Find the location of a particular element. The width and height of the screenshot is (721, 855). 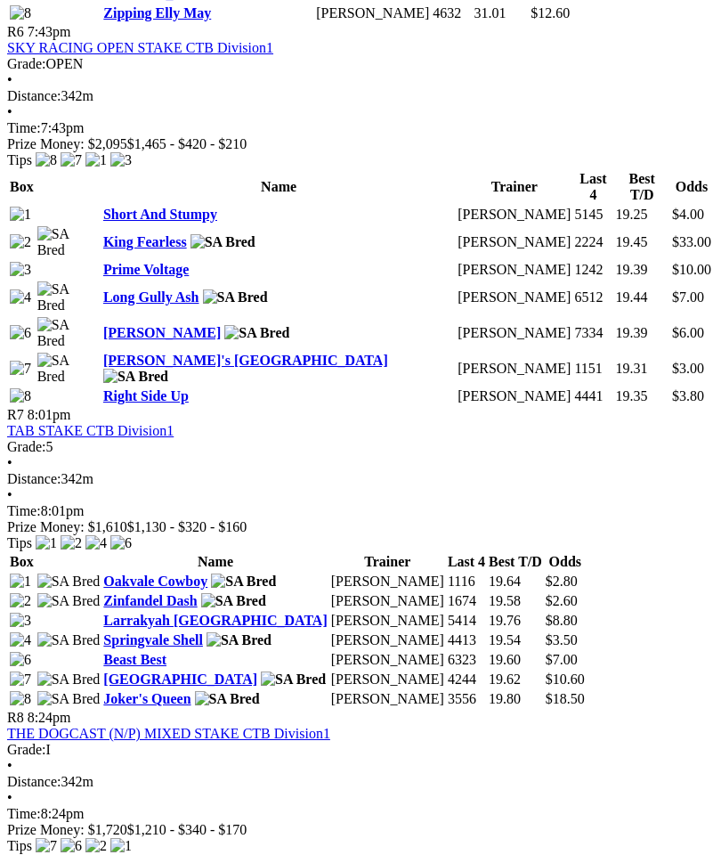

th: Name is located at coordinates (279, 187).